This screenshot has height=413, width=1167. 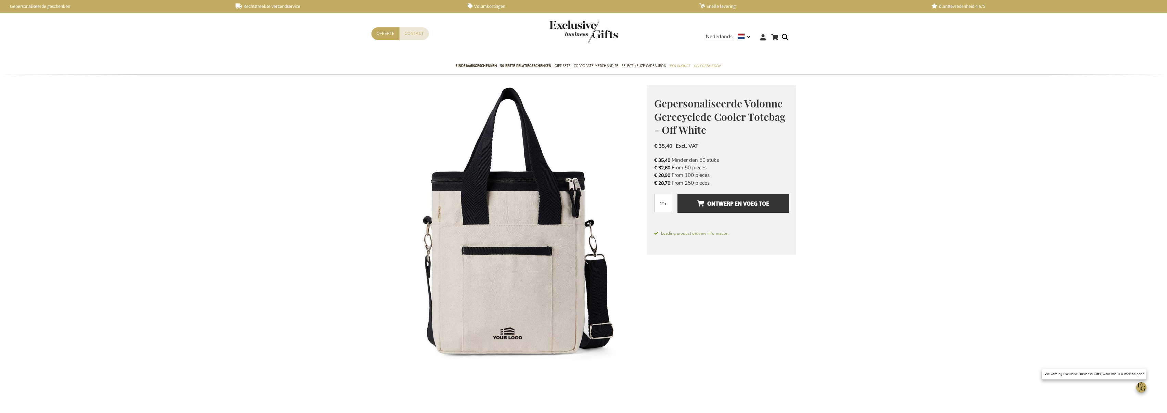 What do you see at coordinates (114, 6) in the screenshot?
I see `a: Gepersonaliseerde geschenken` at bounding box center [114, 6].